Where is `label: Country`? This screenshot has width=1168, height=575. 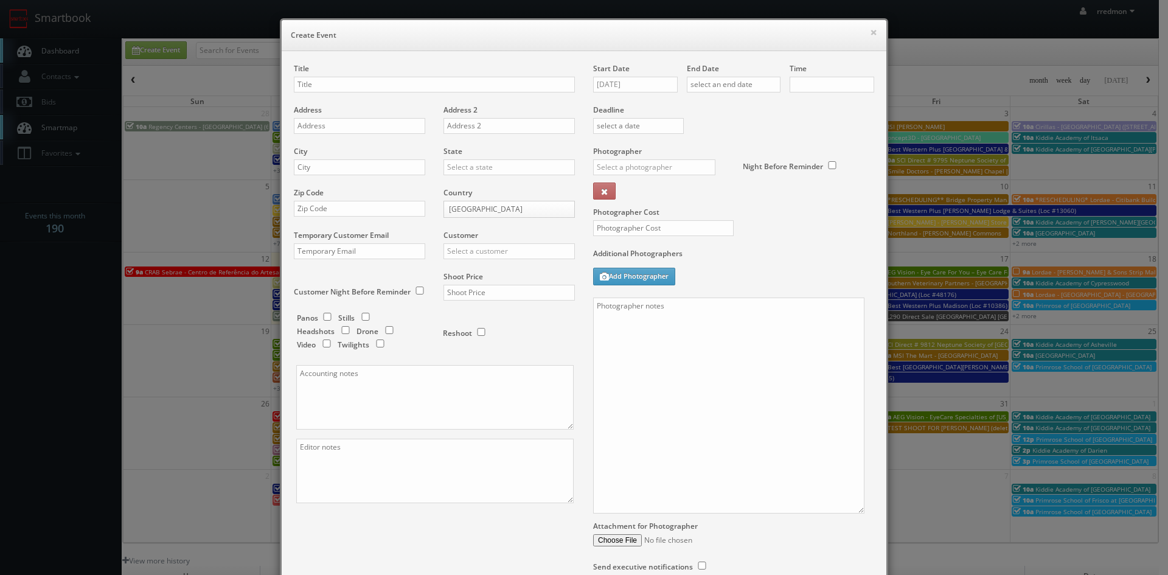
label: Country is located at coordinates (457, 192).